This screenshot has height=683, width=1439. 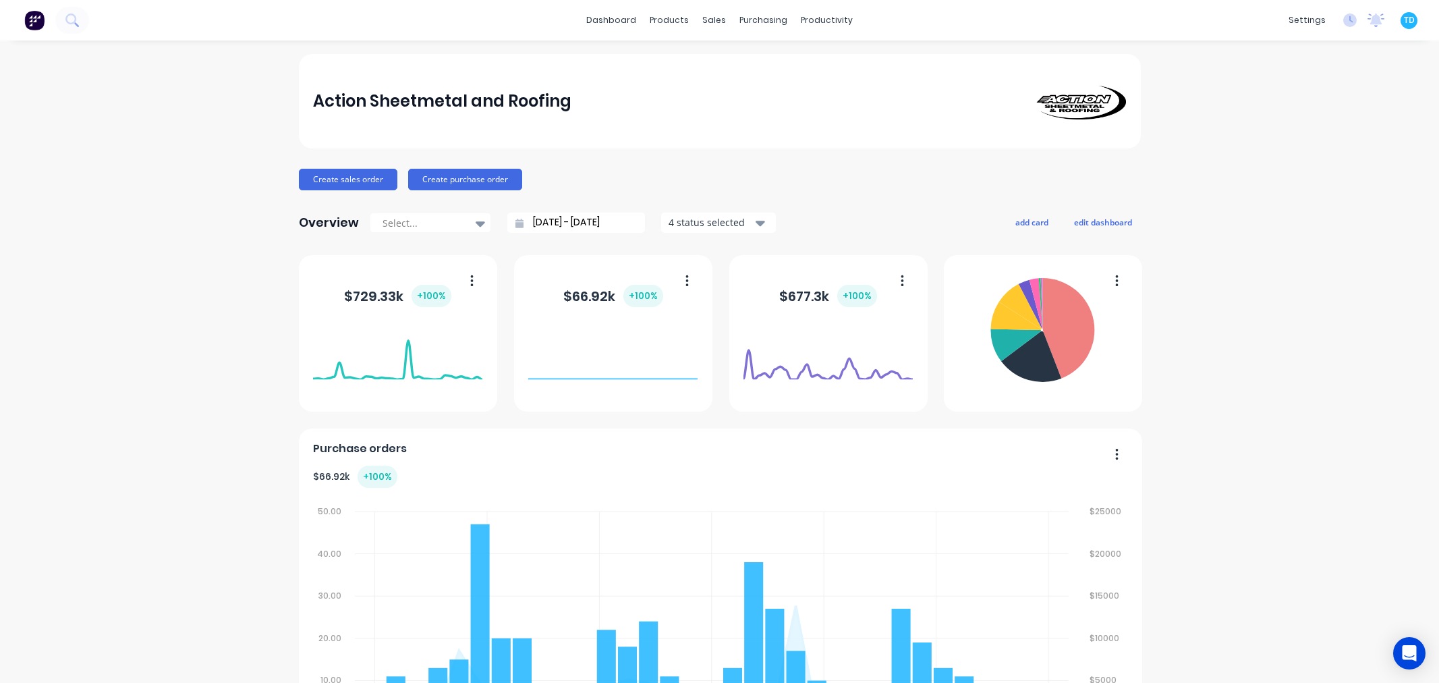 I want to click on button: 4 status selected, so click(x=719, y=223).